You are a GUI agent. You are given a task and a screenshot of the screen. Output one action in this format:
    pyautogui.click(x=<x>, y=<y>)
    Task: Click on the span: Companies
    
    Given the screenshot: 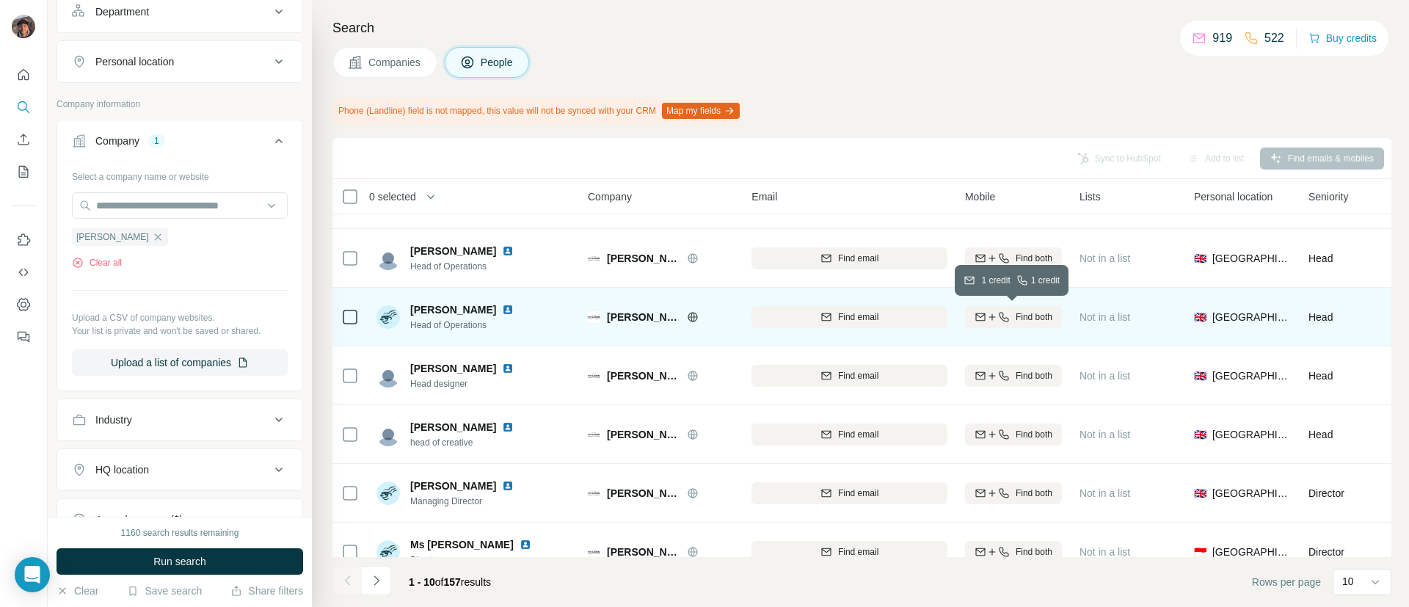 What is the action you would take?
    pyautogui.click(x=395, y=62)
    